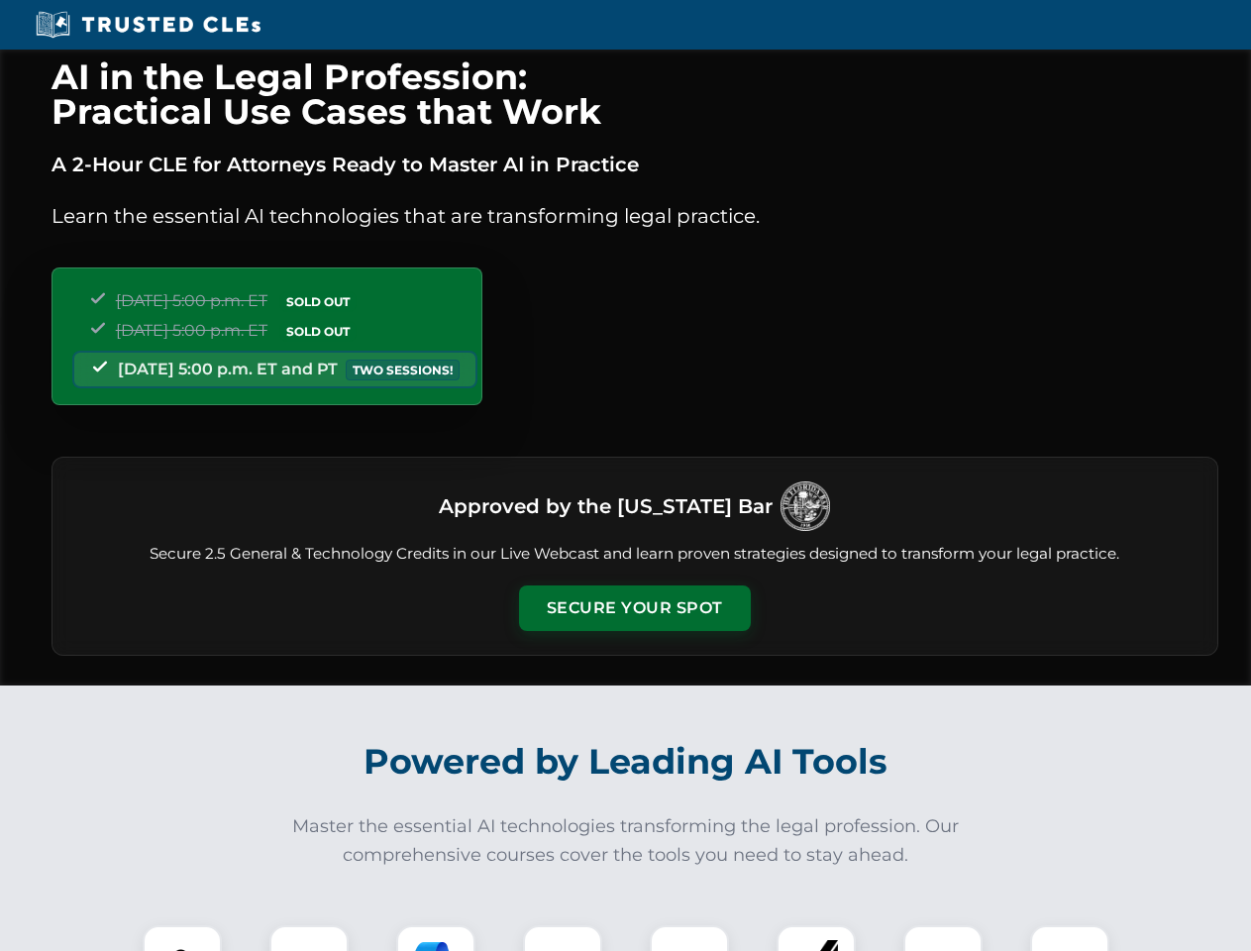 This screenshot has height=951, width=1251. Describe the element at coordinates (635, 164) in the screenshot. I see `p: A 2-Hour CLE for Attorneys Ready to Master AI in Practice` at that location.